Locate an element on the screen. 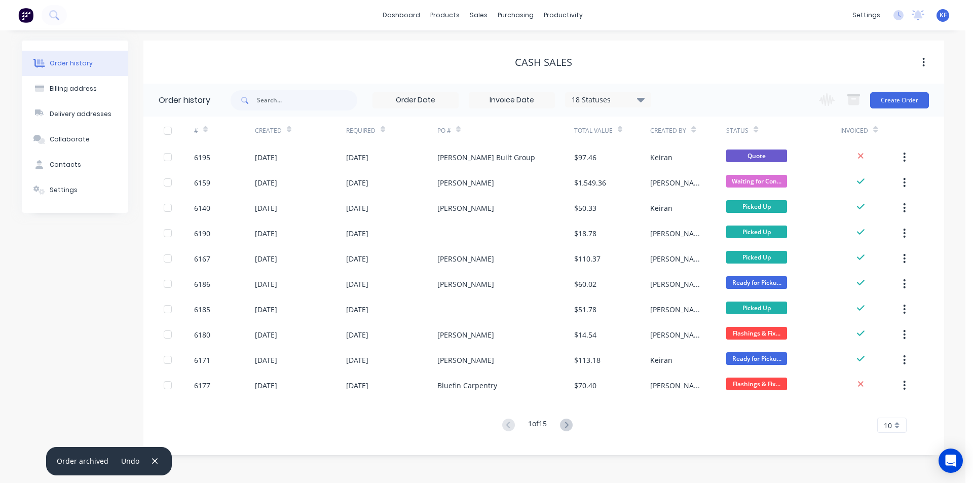 The width and height of the screenshot is (973, 483). div: $14.54 is located at coordinates (585, 334).